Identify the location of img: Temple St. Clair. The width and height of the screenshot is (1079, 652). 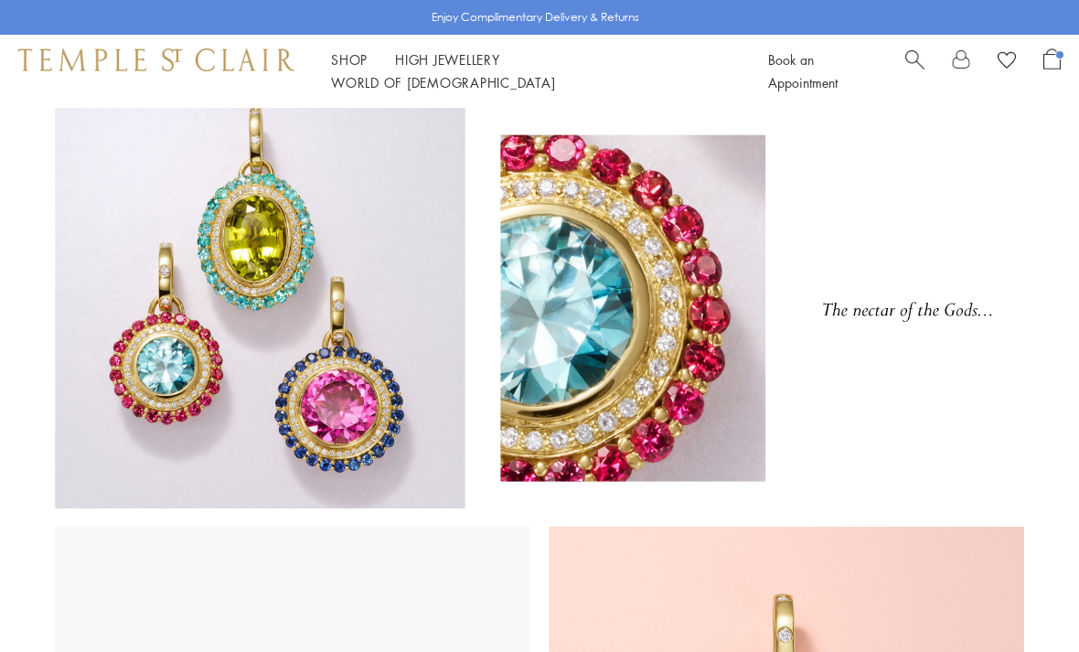
(156, 59).